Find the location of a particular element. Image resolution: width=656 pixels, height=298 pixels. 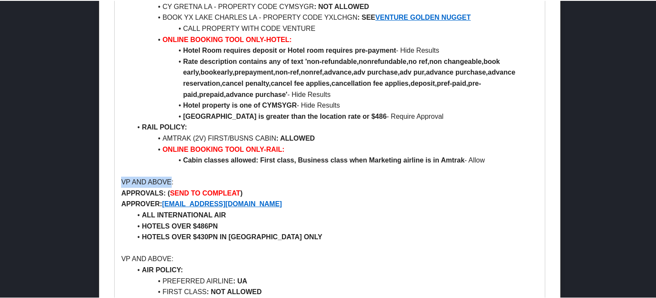

li: FIRST CLASS is located at coordinates (334, 291).